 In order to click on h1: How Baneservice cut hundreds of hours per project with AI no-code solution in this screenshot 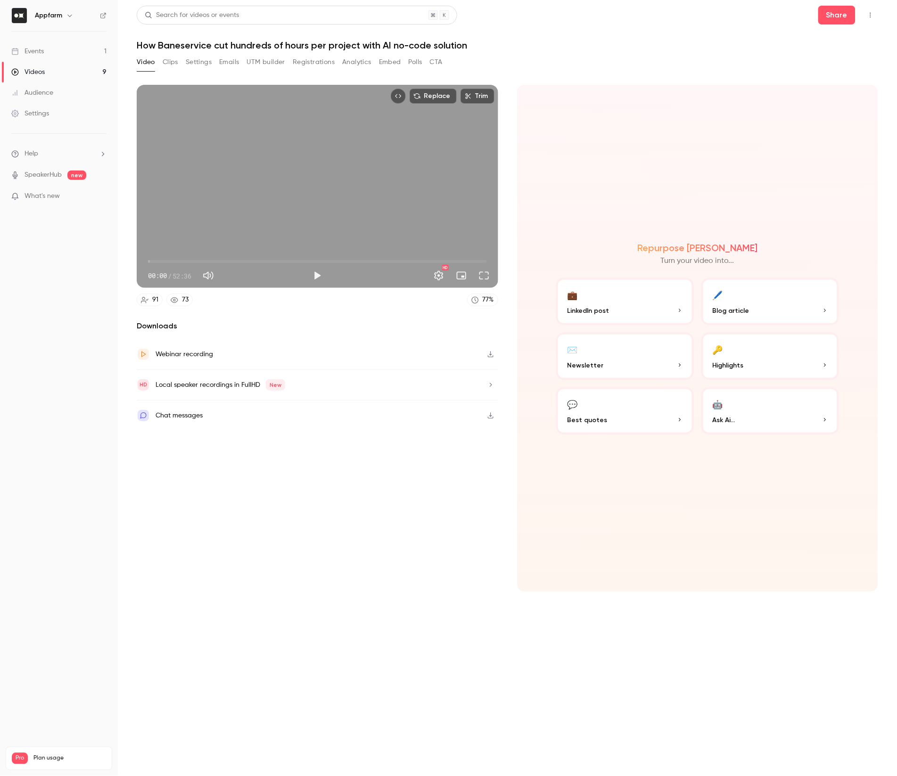, I will do `click(507, 45)`.